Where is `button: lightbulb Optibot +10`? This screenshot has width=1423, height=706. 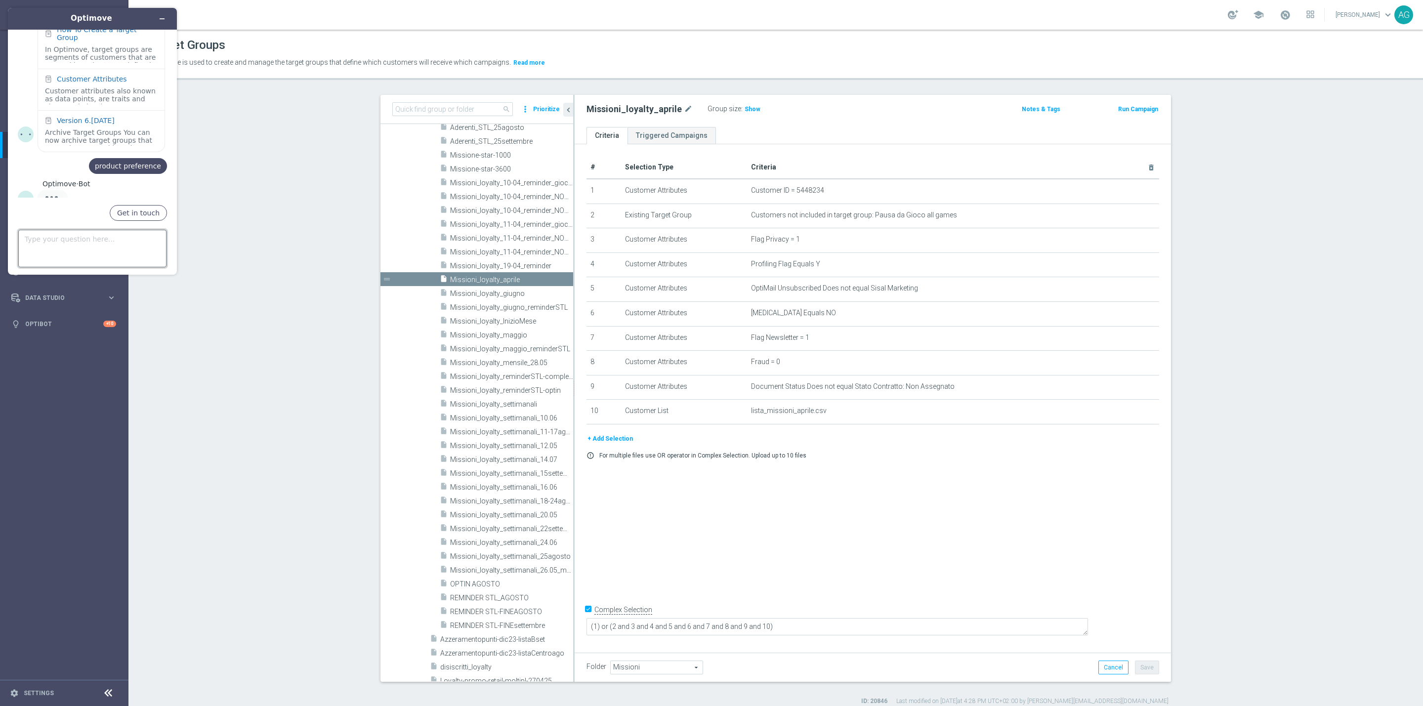 button: lightbulb Optibot +10 is located at coordinates (64, 324).